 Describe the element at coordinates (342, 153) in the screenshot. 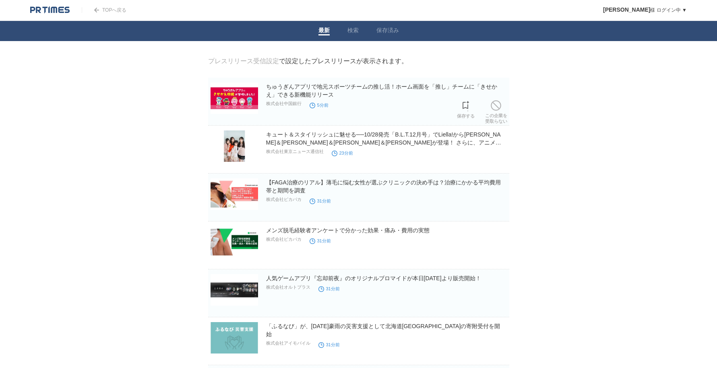

I see `time: 23分前` at that location.